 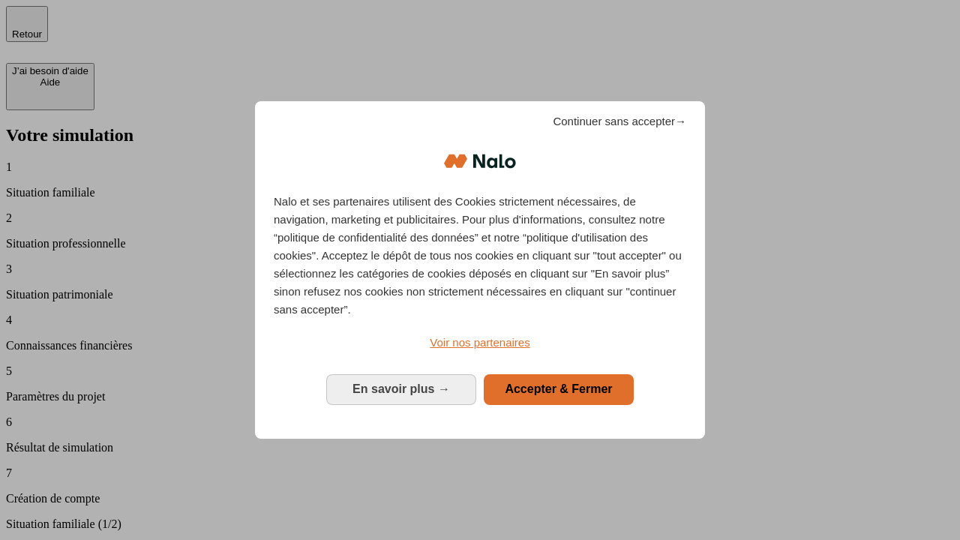 What do you see at coordinates (480, 269) in the screenshot?
I see `div: Bienvenue chez Nalo Gestion du consentement` at bounding box center [480, 269].